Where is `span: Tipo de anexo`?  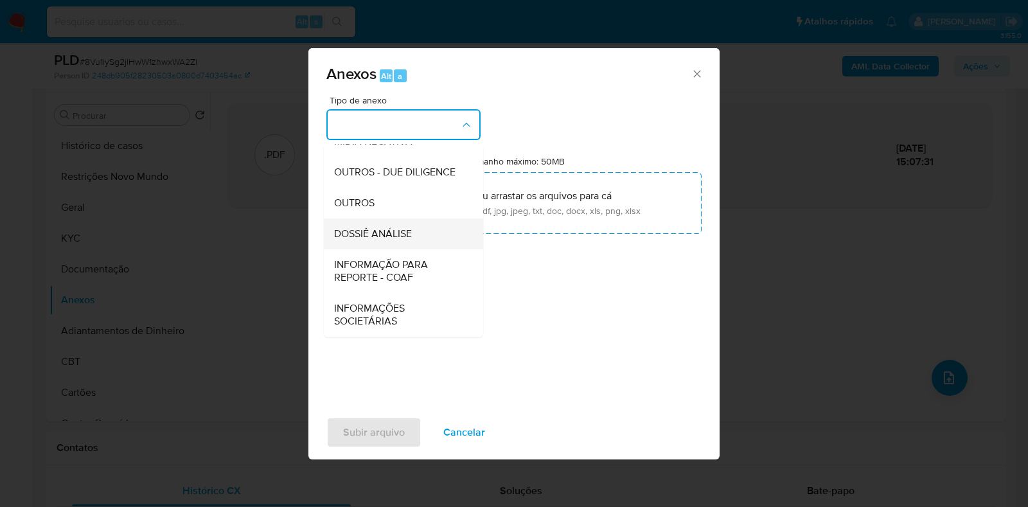 span: Tipo de anexo is located at coordinates (407, 100).